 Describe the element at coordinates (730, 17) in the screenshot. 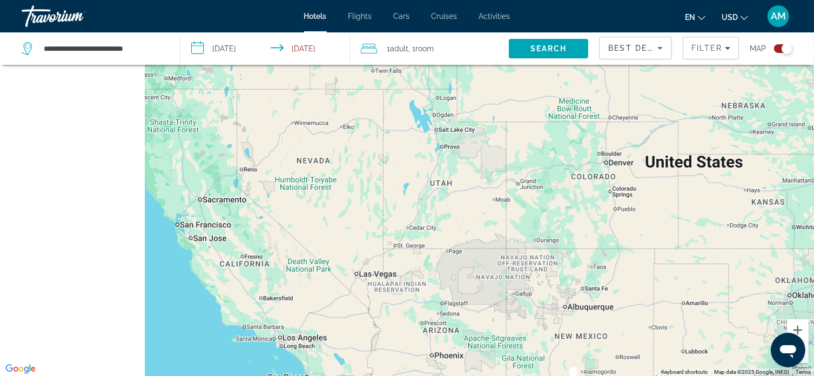

I see `span: USD` at that location.